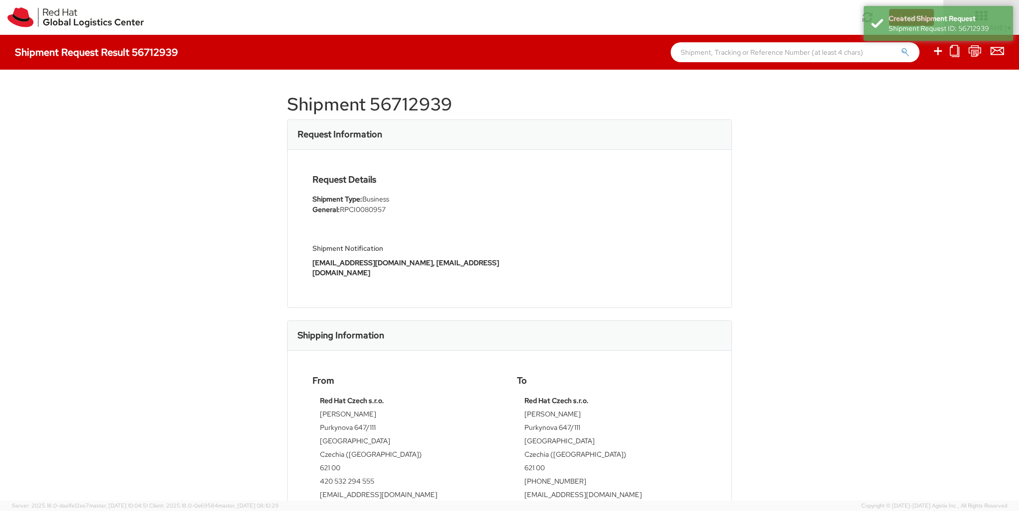 Image resolution: width=1019 pixels, height=511 pixels. I want to click on li: Business, so click(407, 199).